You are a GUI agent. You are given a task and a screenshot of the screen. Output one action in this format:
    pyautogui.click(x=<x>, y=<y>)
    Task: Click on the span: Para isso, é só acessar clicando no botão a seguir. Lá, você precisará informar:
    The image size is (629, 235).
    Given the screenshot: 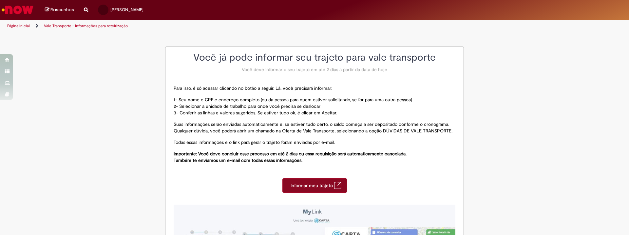 What is the action you would take?
    pyautogui.click(x=253, y=88)
    